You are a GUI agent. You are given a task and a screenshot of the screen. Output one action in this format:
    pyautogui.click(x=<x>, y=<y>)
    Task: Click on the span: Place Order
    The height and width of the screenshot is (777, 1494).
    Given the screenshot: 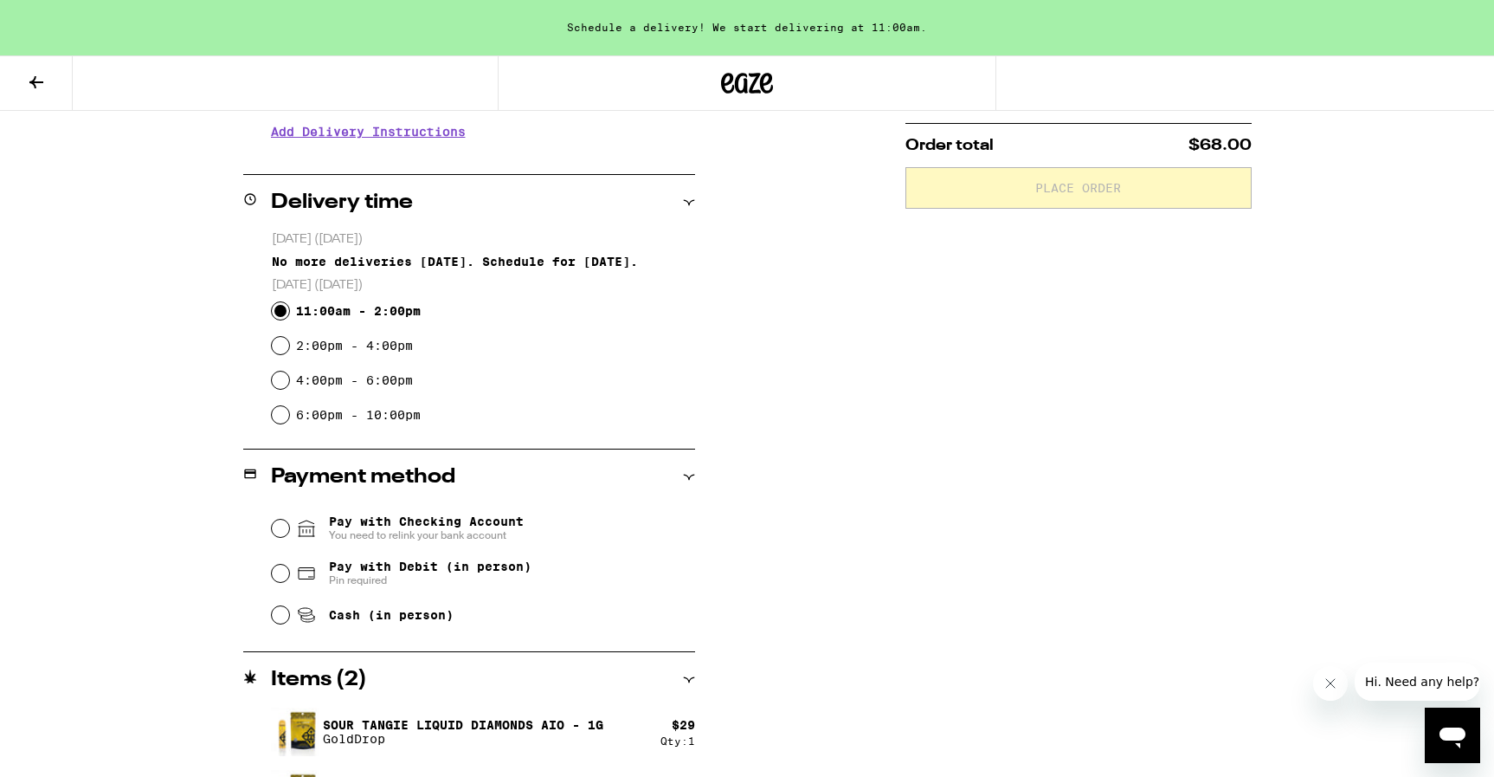 What is the action you would take?
    pyautogui.click(x=1078, y=188)
    